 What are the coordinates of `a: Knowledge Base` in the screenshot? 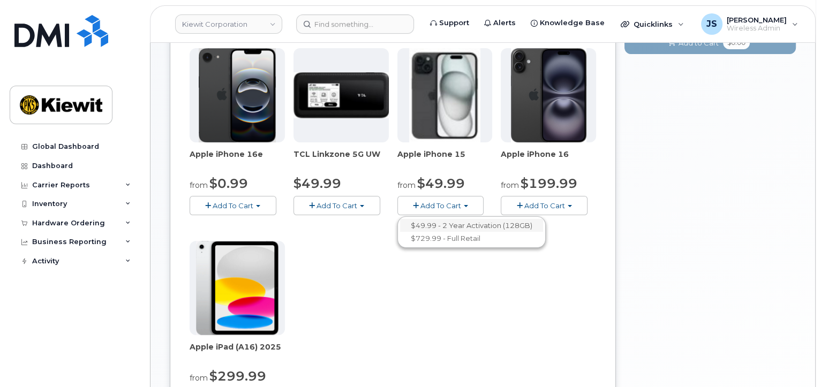 It's located at (568, 23).